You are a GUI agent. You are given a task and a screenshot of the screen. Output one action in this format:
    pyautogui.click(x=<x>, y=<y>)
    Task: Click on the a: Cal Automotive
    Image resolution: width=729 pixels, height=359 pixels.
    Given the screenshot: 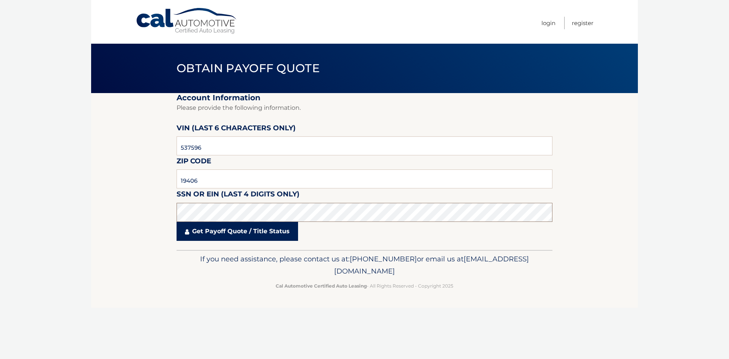 What is the action you would take?
    pyautogui.click(x=187, y=21)
    